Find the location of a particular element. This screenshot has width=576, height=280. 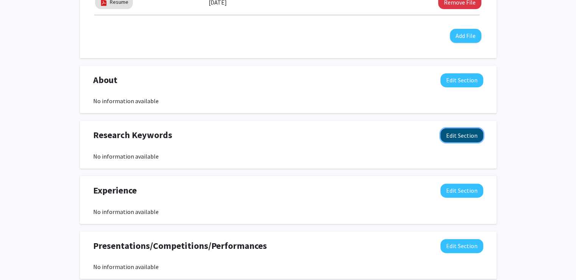

span: About is located at coordinates (105, 80).